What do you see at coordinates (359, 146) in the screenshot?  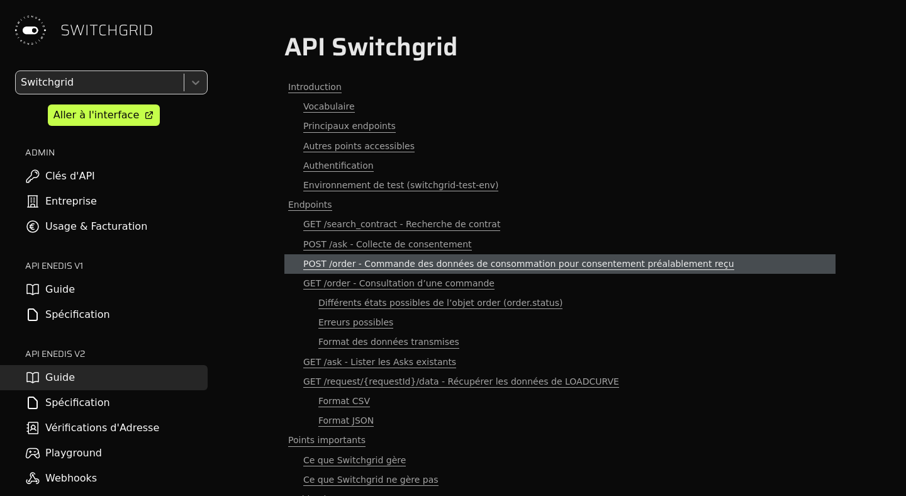 I see `span: Autres points accessibles` at bounding box center [359, 146].